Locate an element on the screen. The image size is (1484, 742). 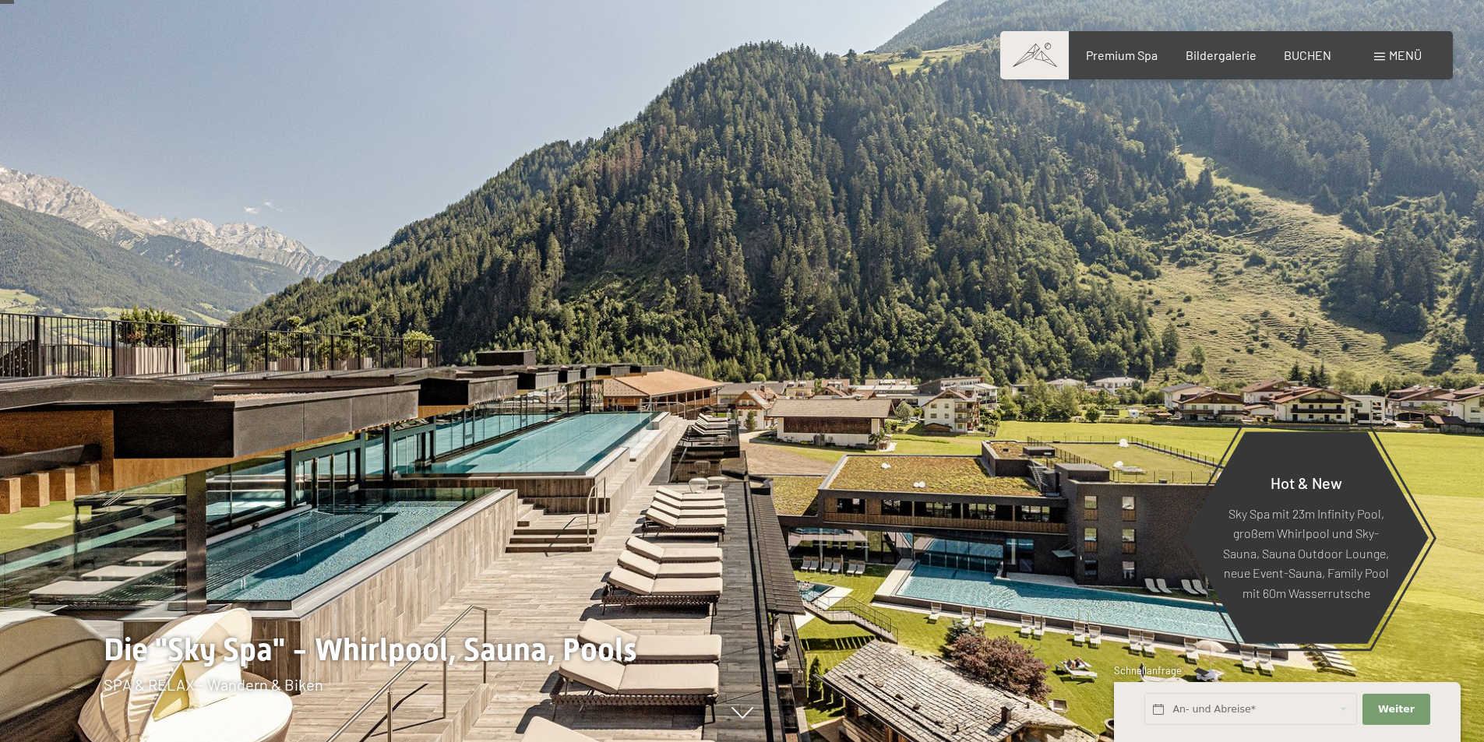
a: Hot & New Sky Spa mit 23m Infinity Pool, großem Whirlpool und Sky-Sauna, Sauna Outdoor Lounge, ne... is located at coordinates (1306, 538).